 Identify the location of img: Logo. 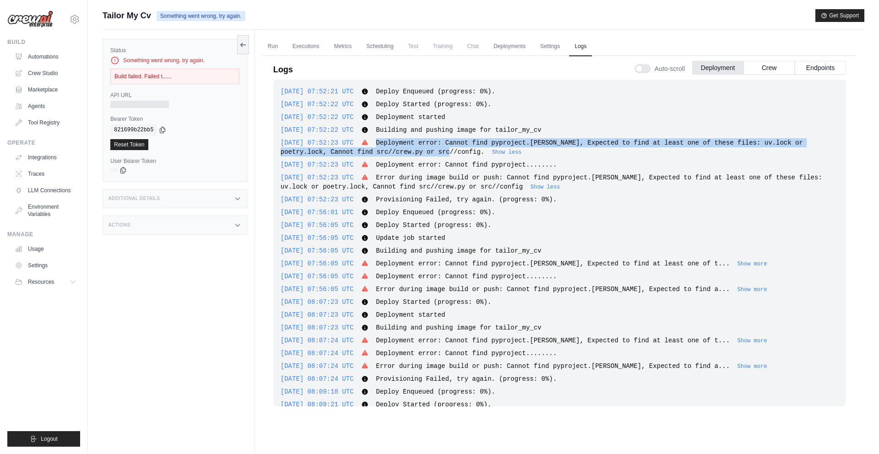
(30, 19).